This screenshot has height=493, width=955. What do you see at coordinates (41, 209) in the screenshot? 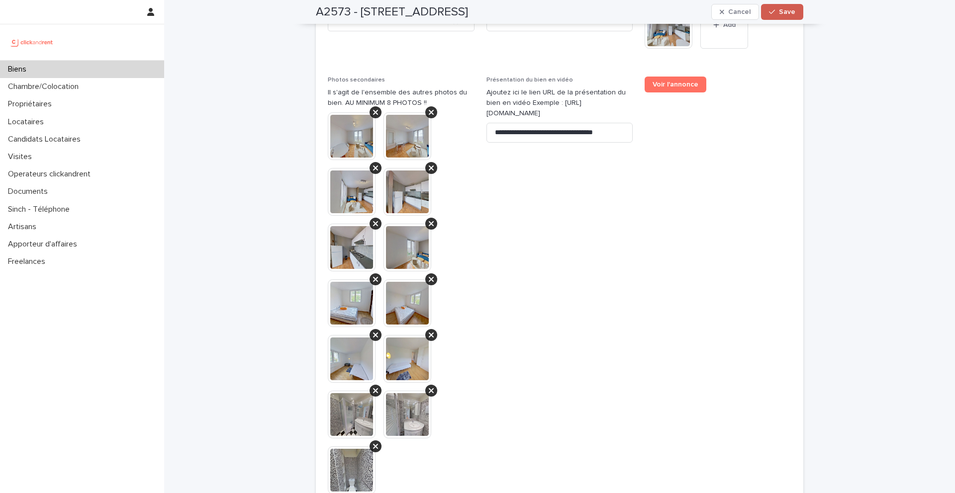
I see `p: Sinch - Téléphone` at bounding box center [41, 209].